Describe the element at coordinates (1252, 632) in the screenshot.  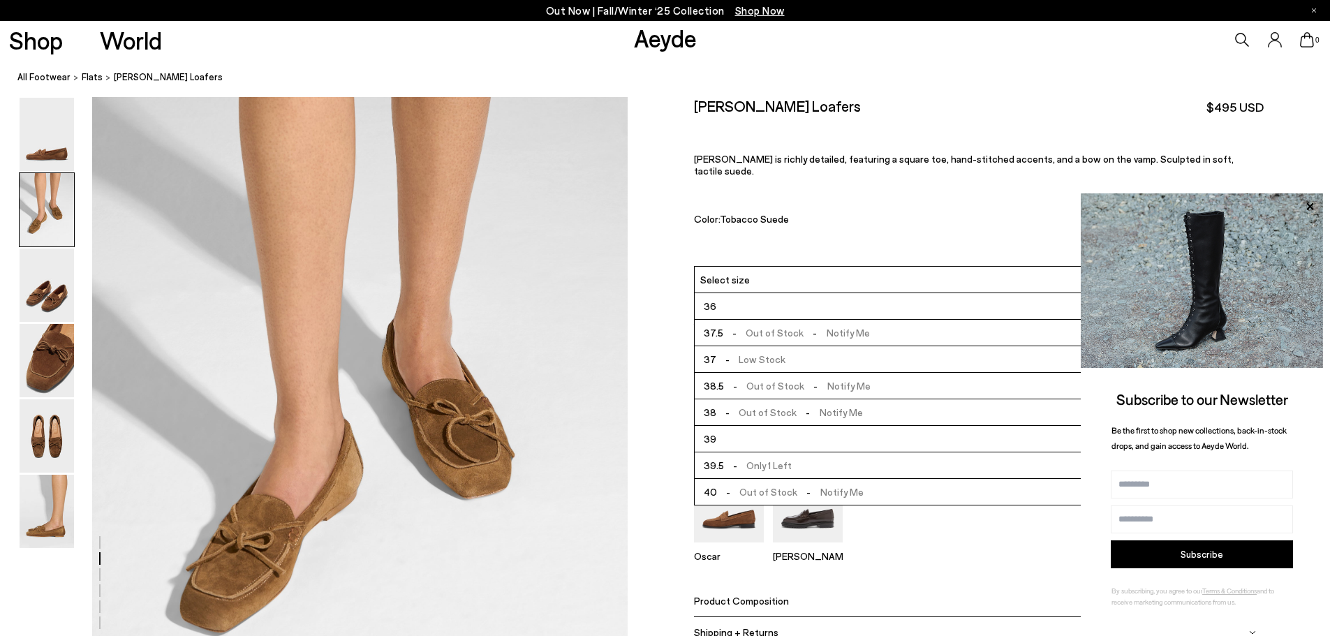
I see `img: svg%3E` at that location.